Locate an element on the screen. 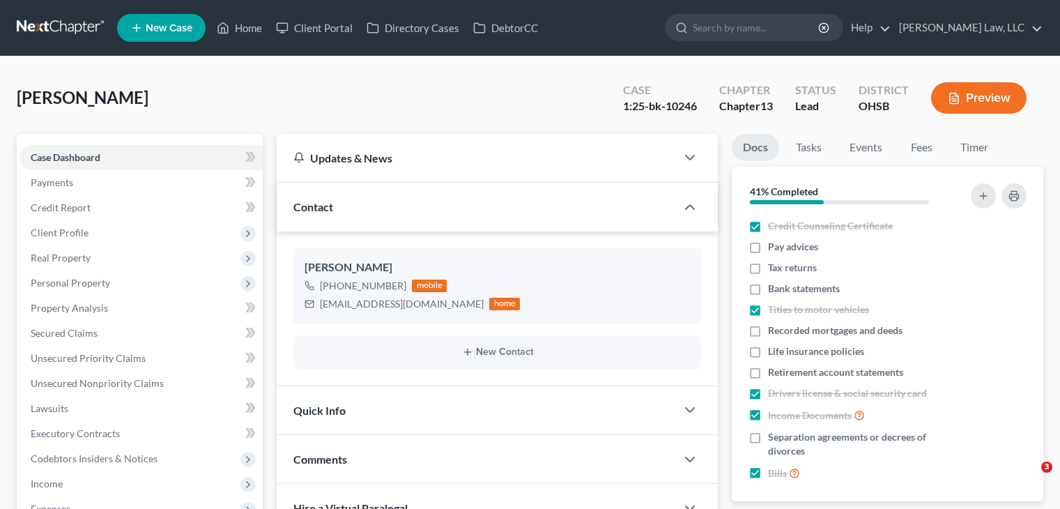 The width and height of the screenshot is (1060, 509). span: Bank statements is located at coordinates (804, 289).